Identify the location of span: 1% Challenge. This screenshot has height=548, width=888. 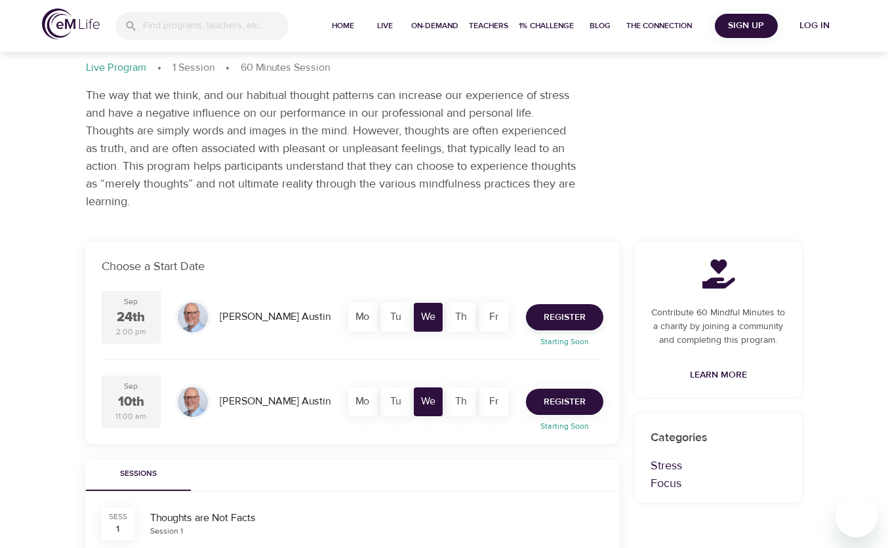
(546, 26).